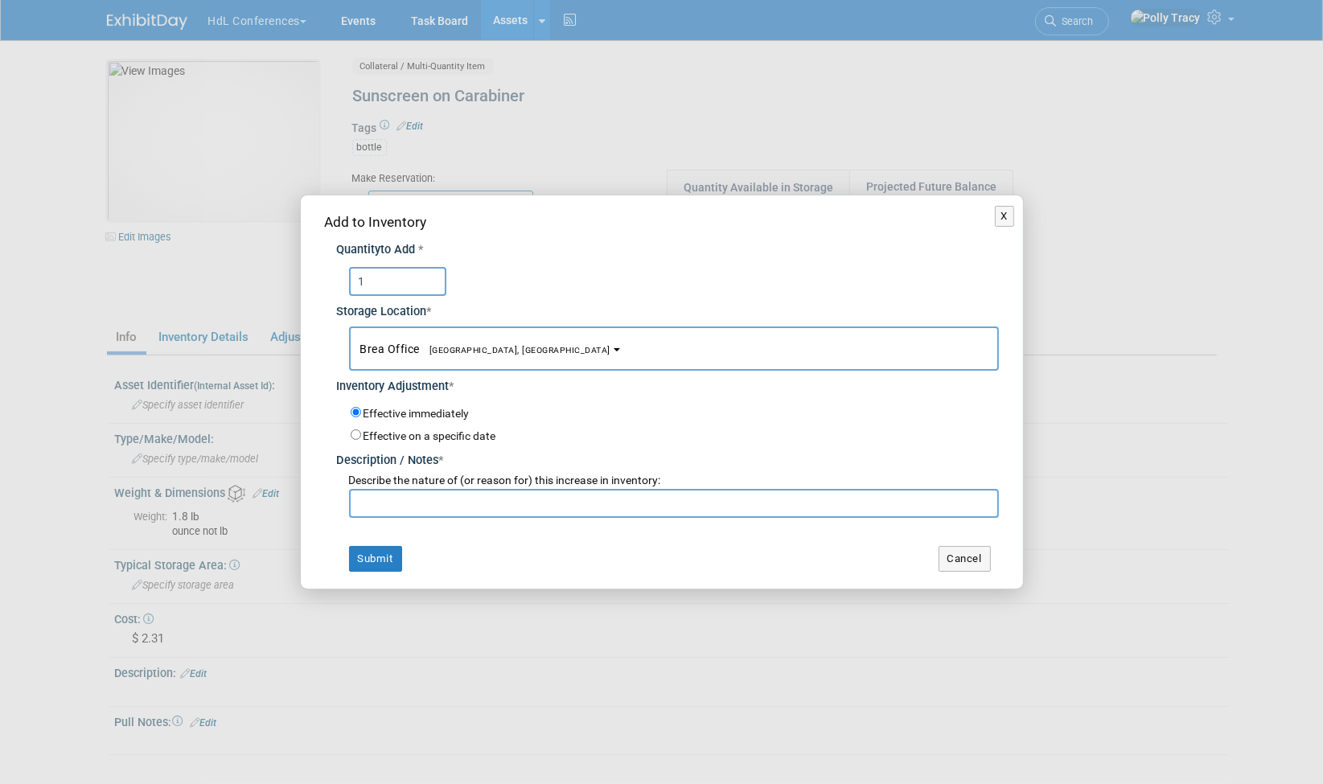 Image resolution: width=1323 pixels, height=784 pixels. Describe the element at coordinates (505, 480) in the screenshot. I see `span: Describe the nature of (or reason for) this increase in inventory:` at that location.